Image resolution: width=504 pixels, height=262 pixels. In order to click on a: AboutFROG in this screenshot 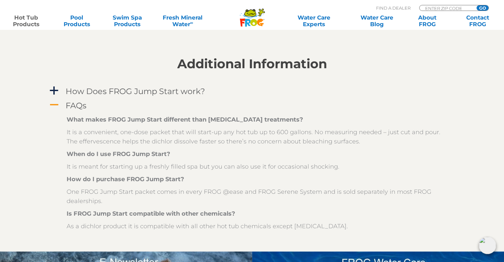, I will do `click(427, 21)`.